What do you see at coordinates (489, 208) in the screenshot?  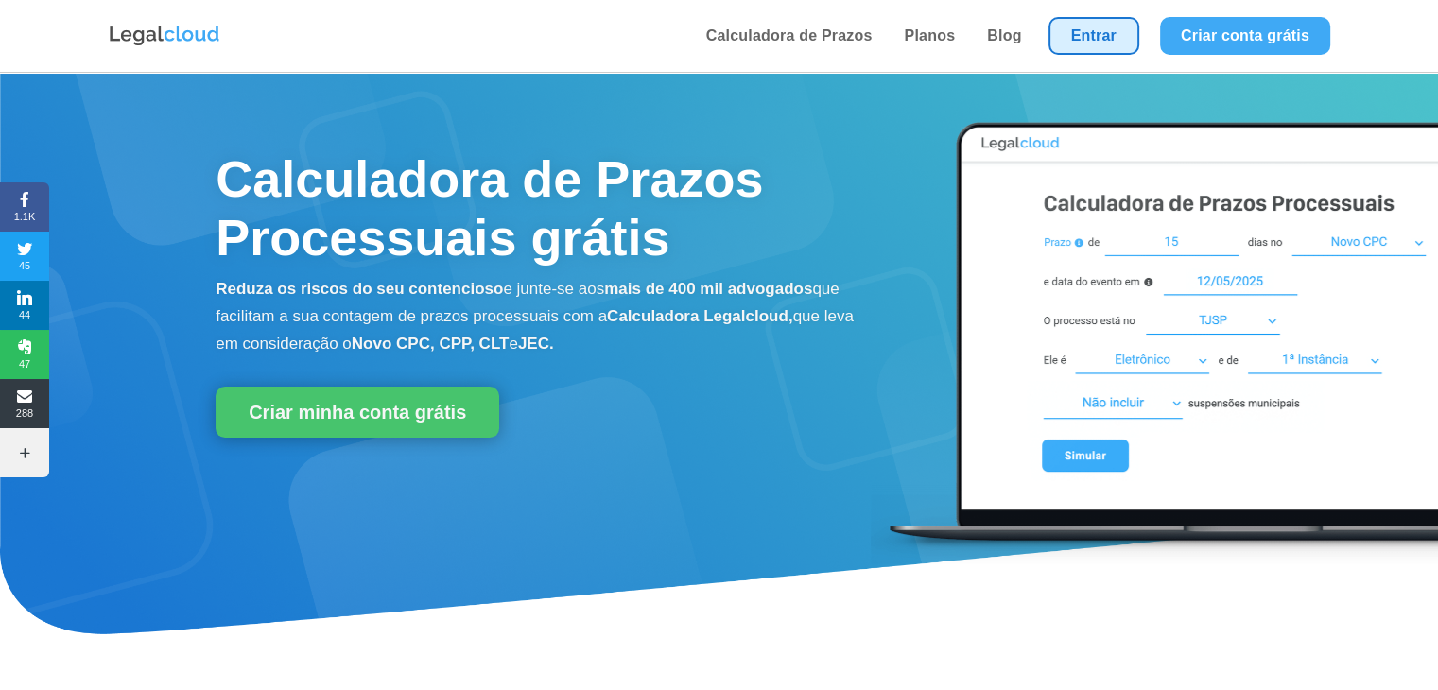 I see `span: Calculadora de Prazos Processuais grátis` at bounding box center [489, 208].